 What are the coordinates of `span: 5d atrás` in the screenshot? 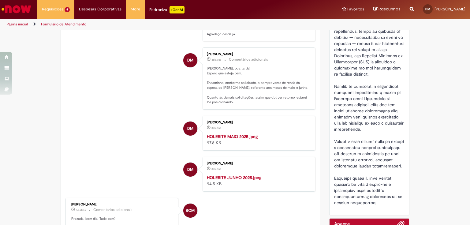 It's located at (81, 210).